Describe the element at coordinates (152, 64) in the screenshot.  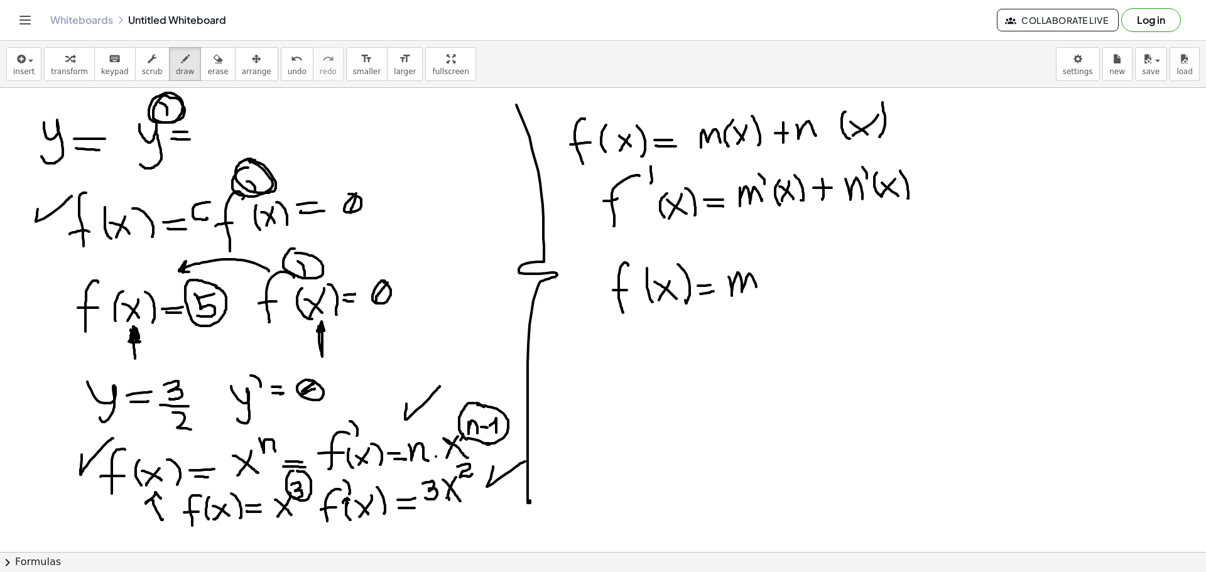
I see `button: scrub` at that location.